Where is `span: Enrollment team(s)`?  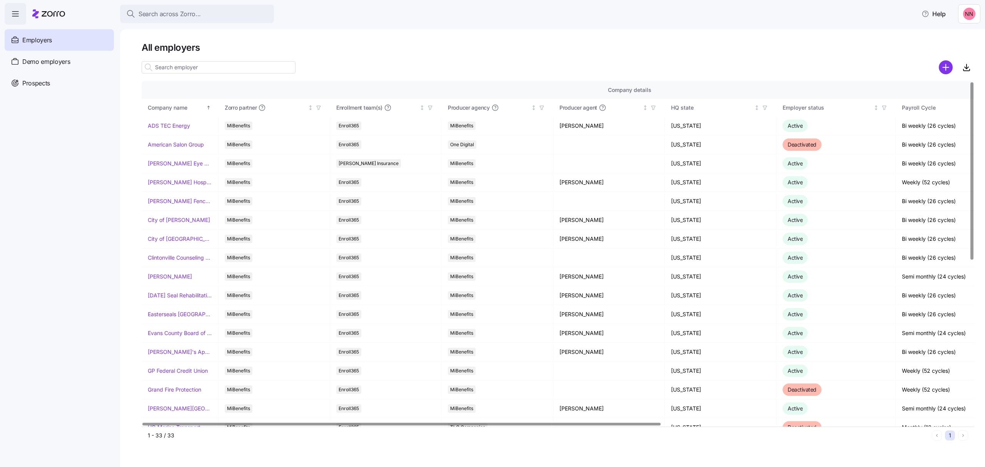
span: Enrollment team(s) is located at coordinates (359, 108).